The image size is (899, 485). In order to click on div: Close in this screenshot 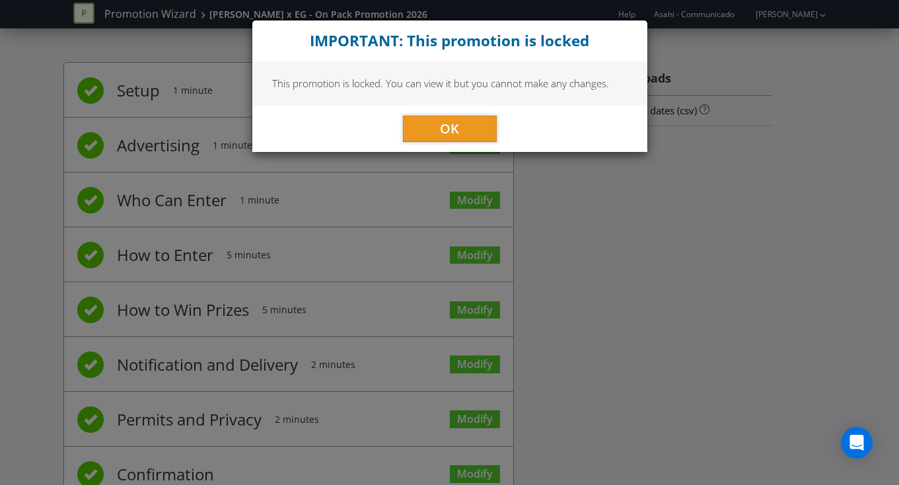, I will do `click(450, 41)`.